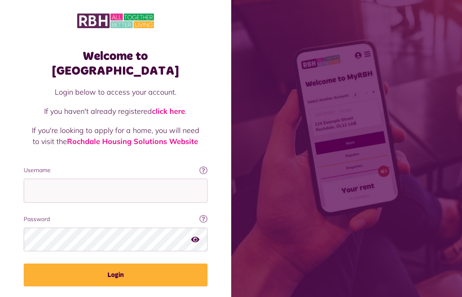 This screenshot has width=462, height=297. Describe the element at coordinates (116, 275) in the screenshot. I see `button: Login` at that location.